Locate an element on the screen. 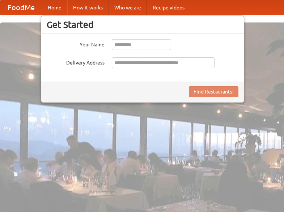  a: Who we are is located at coordinates (128, 8).